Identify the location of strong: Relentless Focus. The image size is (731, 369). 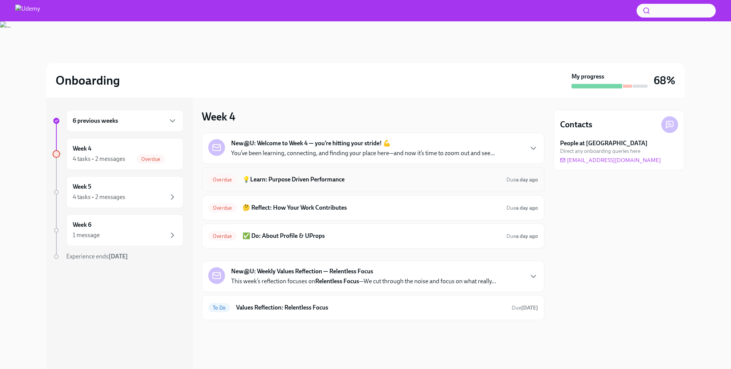
(337, 281).